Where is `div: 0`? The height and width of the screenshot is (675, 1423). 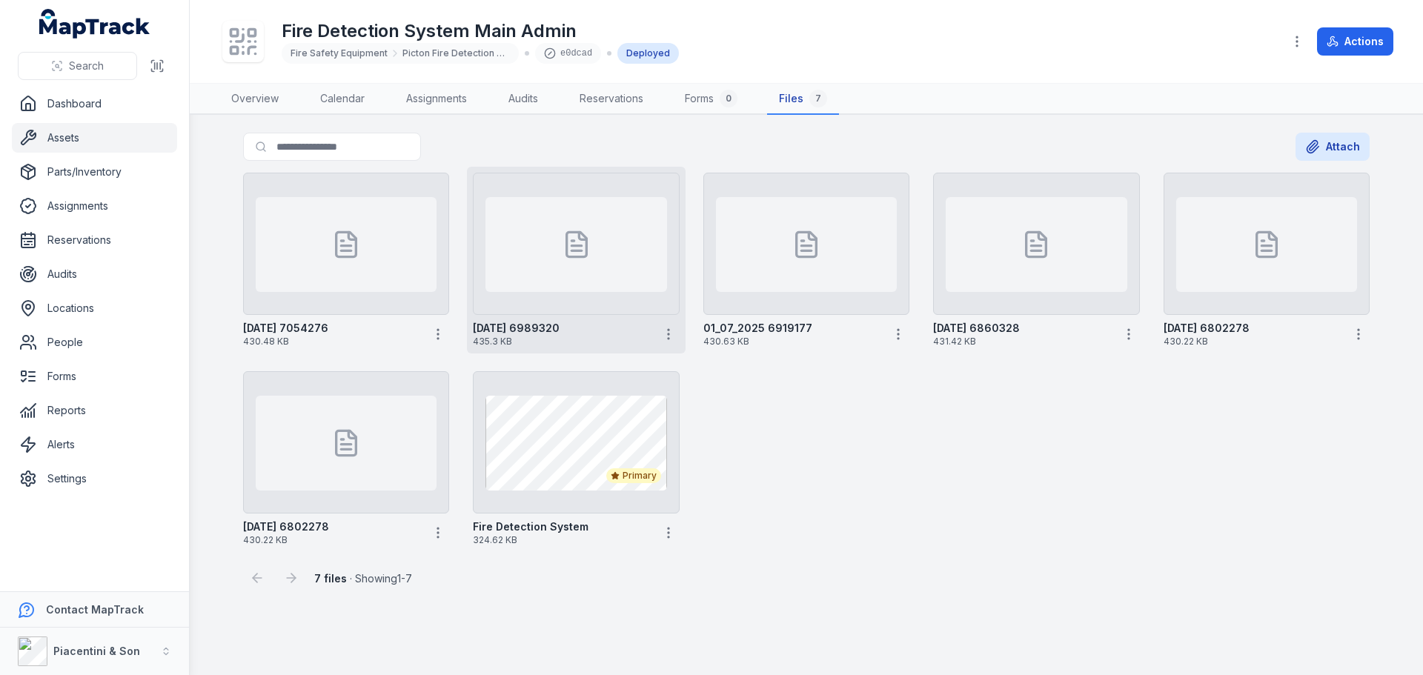 div: 0 is located at coordinates (728, 99).